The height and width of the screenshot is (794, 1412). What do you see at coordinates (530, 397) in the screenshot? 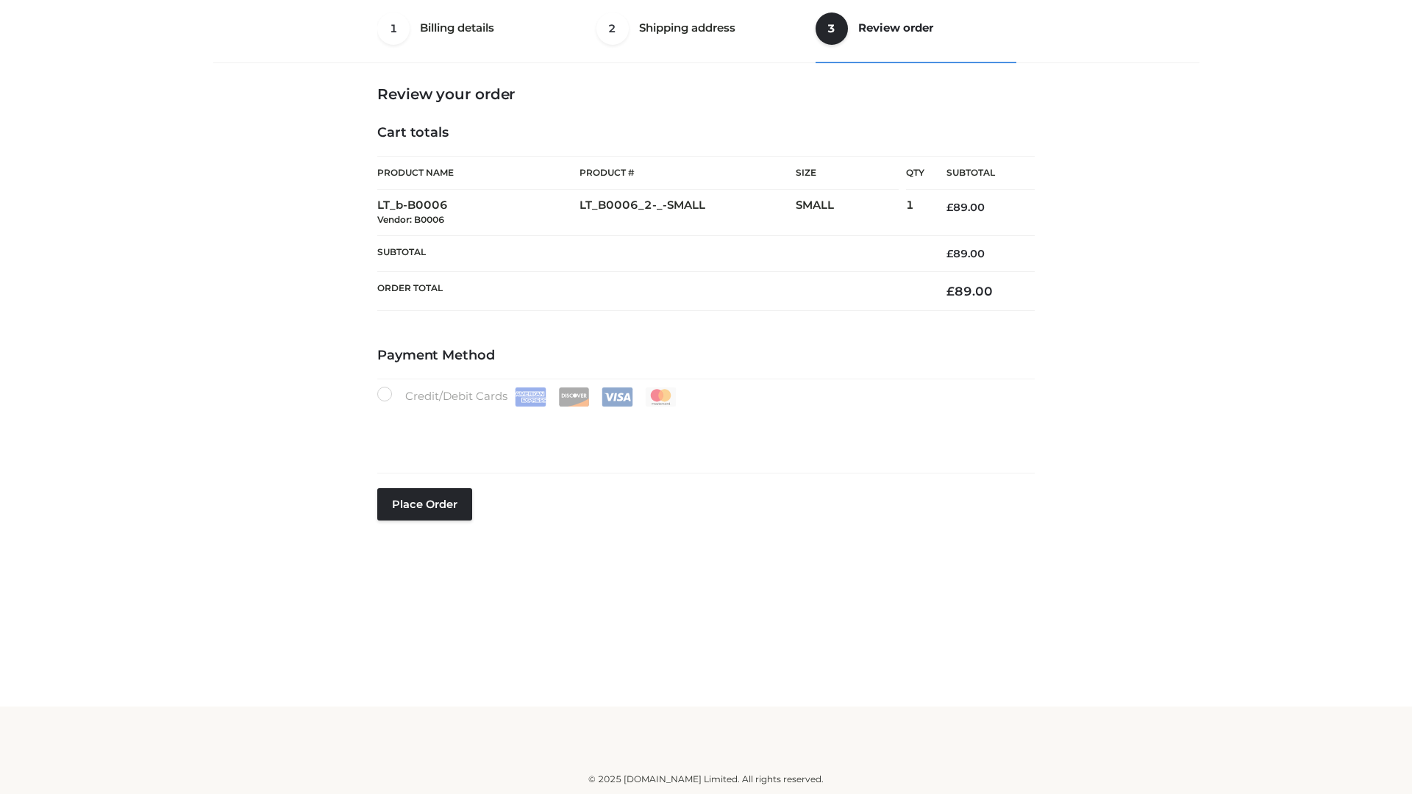
I see `img: Amex` at bounding box center [530, 397].